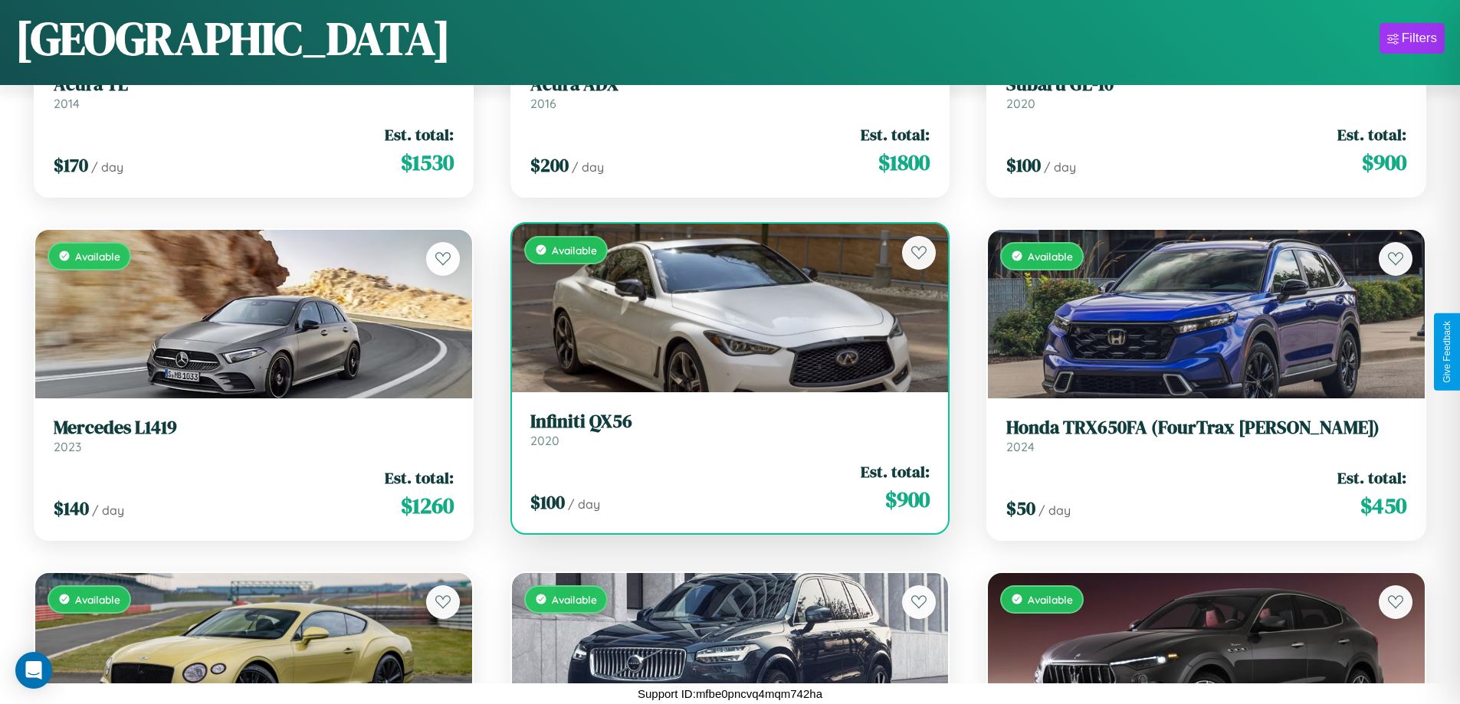 Image resolution: width=1460 pixels, height=704 pixels. Describe the element at coordinates (1207, 84) in the screenshot. I see `h3: Subaru GL-10` at that location.